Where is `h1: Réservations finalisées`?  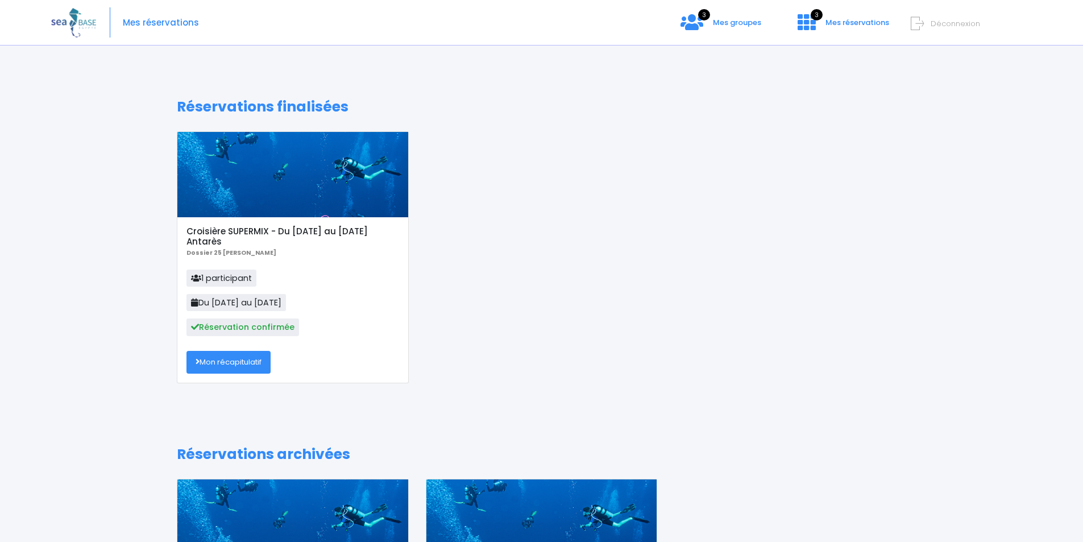
h1: Réservations finalisées is located at coordinates (541, 107).